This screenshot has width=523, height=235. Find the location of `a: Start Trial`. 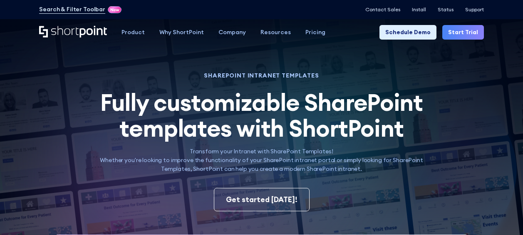

a: Start Trial is located at coordinates (463, 32).